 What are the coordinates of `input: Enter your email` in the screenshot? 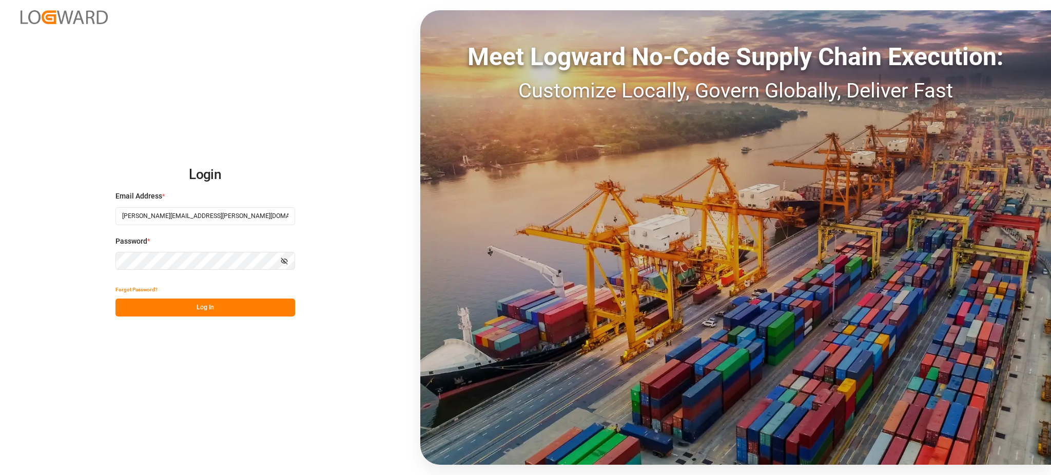 It's located at (205, 216).